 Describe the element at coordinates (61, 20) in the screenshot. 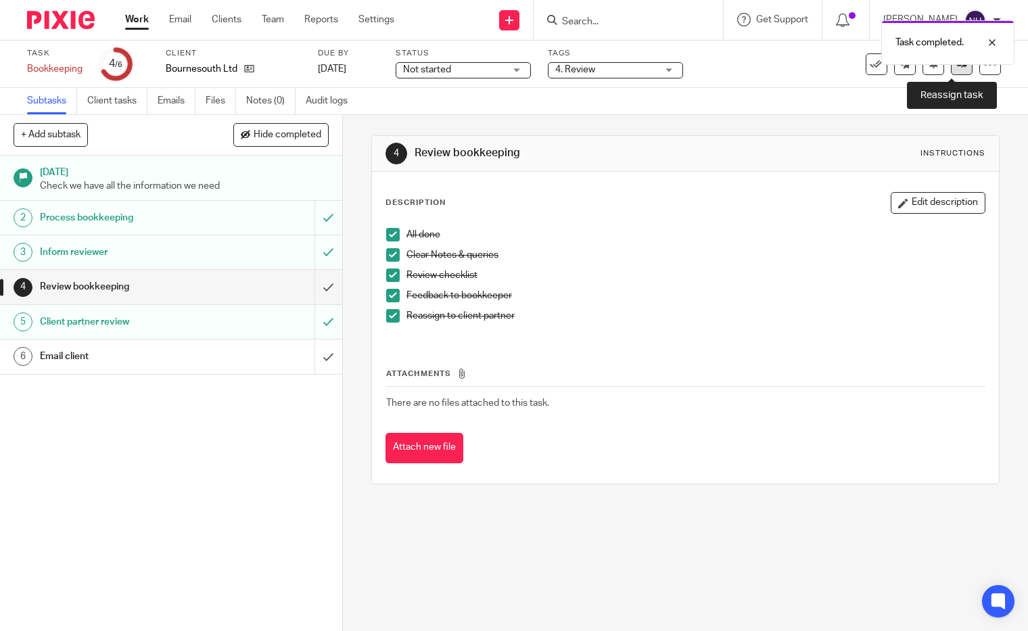

I see `img: Pixie` at that location.